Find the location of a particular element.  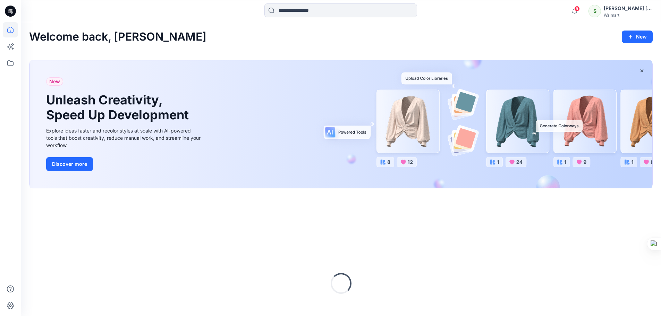

div: S​ is located at coordinates (595, 11).